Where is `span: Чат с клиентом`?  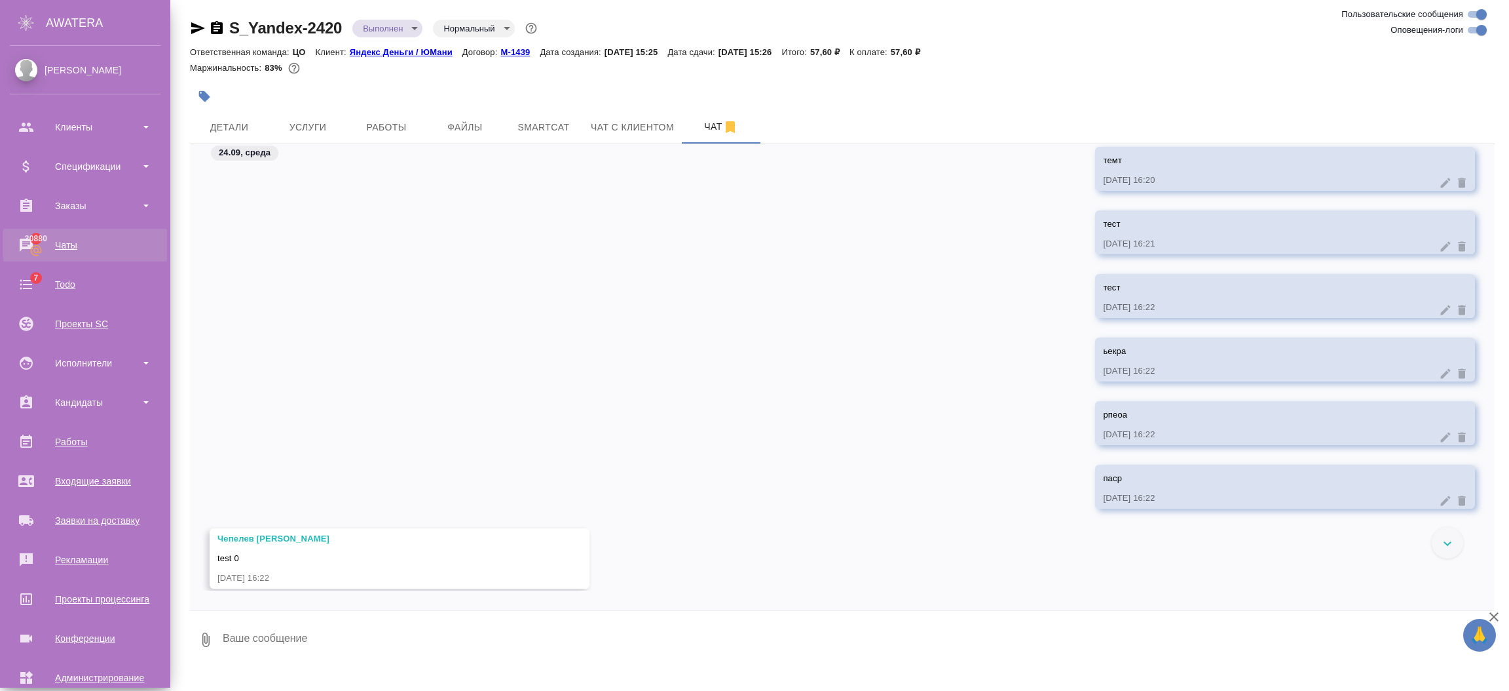
span: Чат с клиентом is located at coordinates (632, 127).